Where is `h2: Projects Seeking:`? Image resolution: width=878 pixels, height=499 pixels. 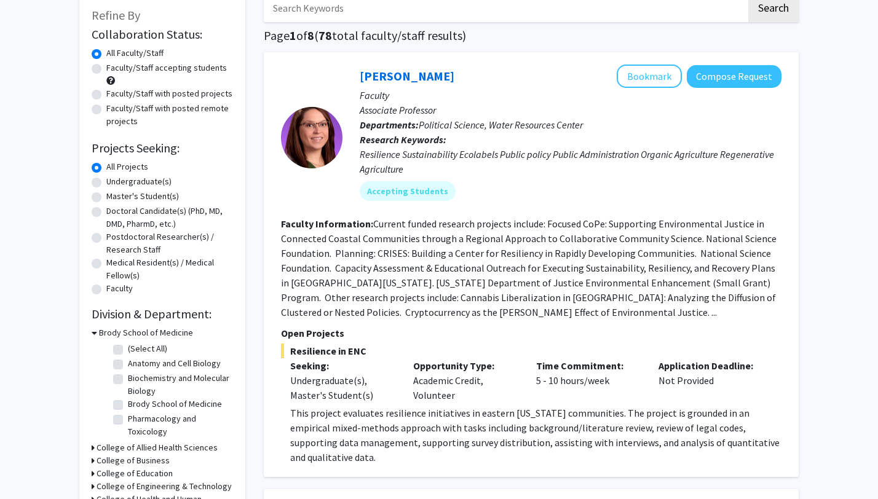 h2: Projects Seeking: is located at coordinates (162, 148).